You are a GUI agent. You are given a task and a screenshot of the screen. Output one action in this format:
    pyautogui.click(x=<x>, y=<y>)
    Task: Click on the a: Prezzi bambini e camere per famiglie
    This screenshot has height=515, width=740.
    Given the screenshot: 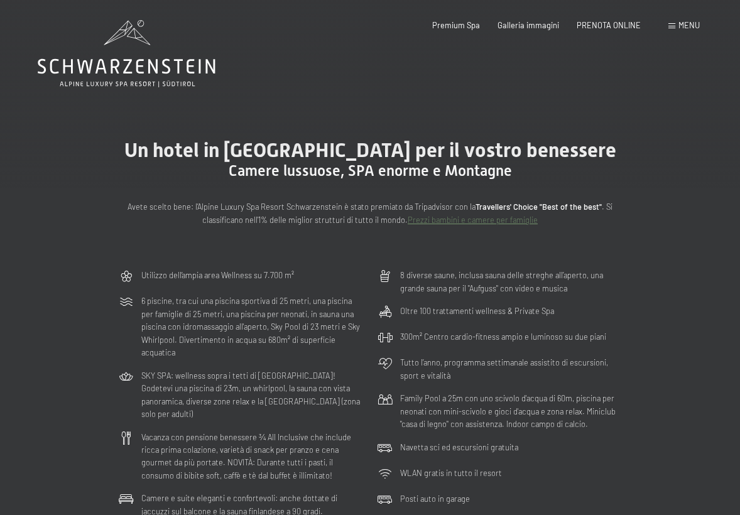 What is the action you would take?
    pyautogui.click(x=472, y=220)
    